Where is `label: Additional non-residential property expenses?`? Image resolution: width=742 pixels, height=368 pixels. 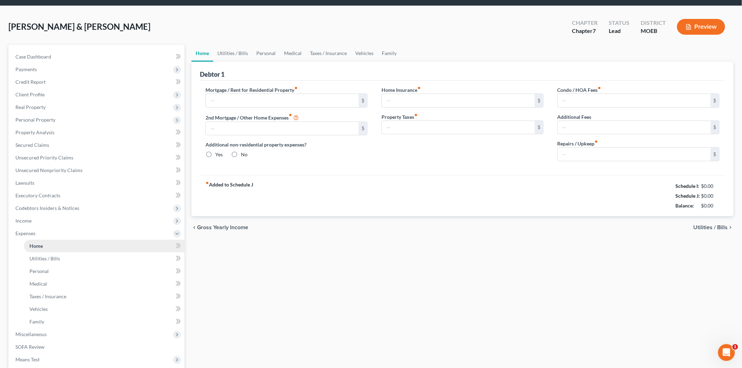
label: Additional non-residential property expenses? is located at coordinates (286, 144).